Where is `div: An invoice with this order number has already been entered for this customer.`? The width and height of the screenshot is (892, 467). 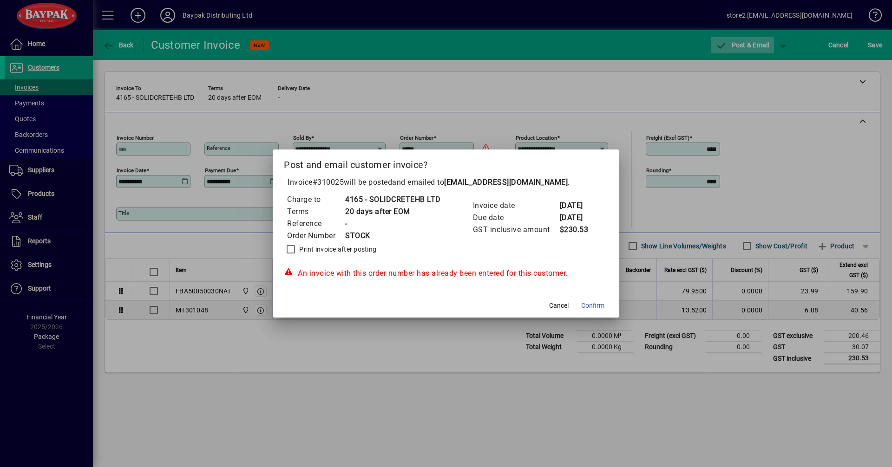 div: An invoice with this order number has already been entered for this customer. is located at coordinates (446, 274).